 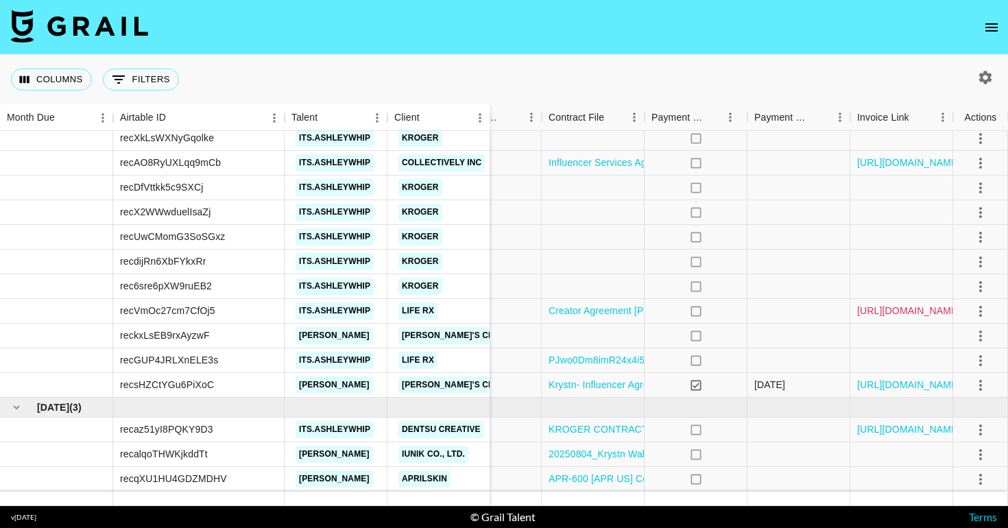 What do you see at coordinates (442, 163) in the screenshot?
I see `a: Collectively Inc` at bounding box center [442, 163].